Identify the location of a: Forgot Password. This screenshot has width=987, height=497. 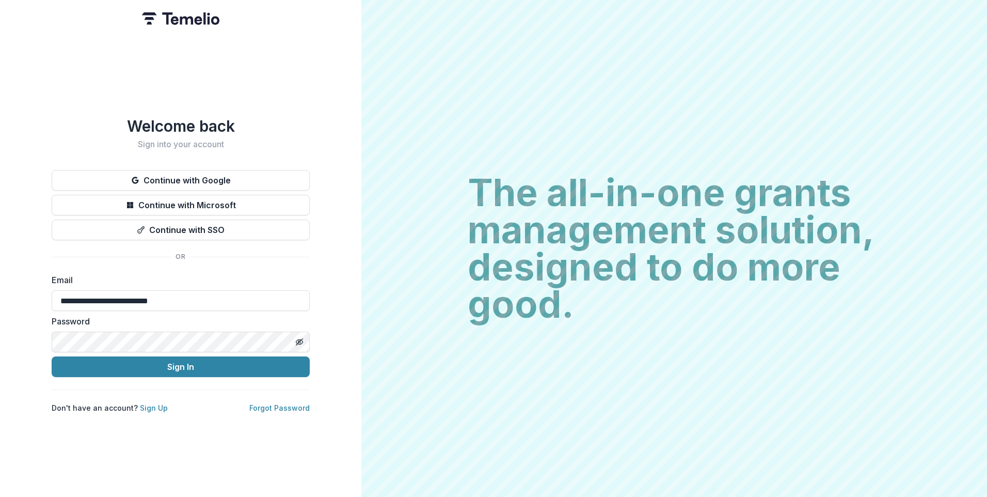
(279, 407).